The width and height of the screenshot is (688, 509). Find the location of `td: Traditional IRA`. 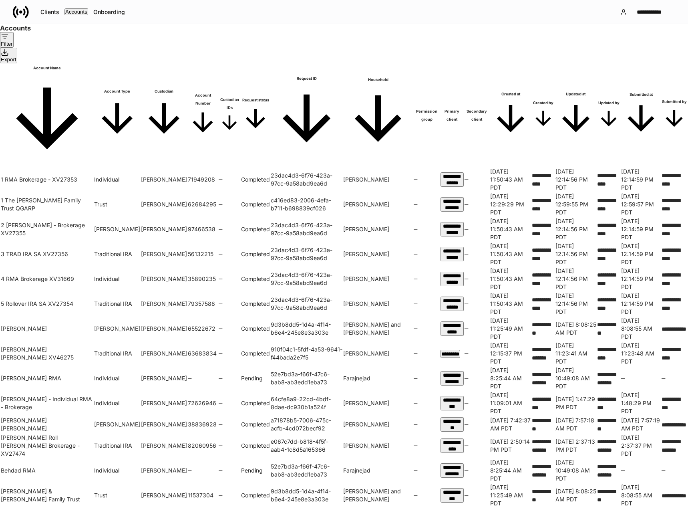

td: Traditional IRA is located at coordinates (117, 353).